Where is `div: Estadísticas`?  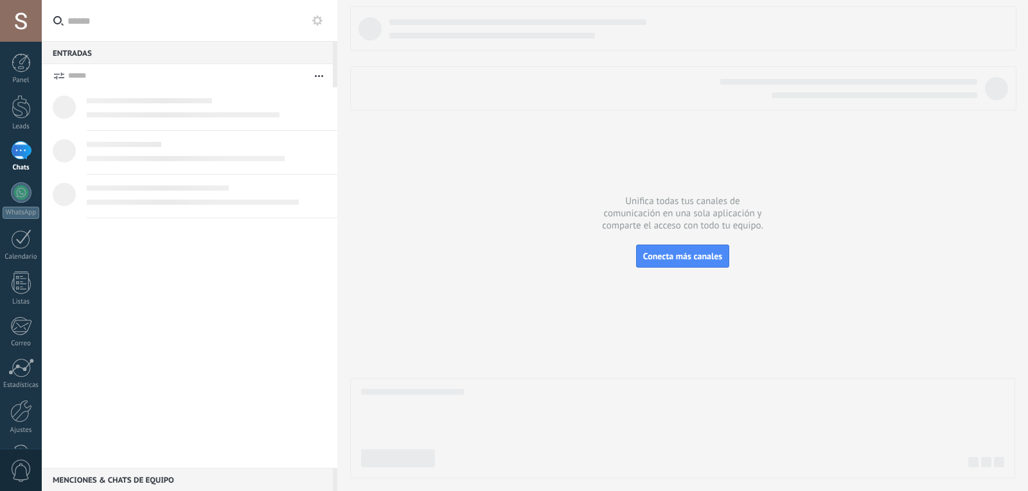
div: Estadísticas is located at coordinates (21, 385).